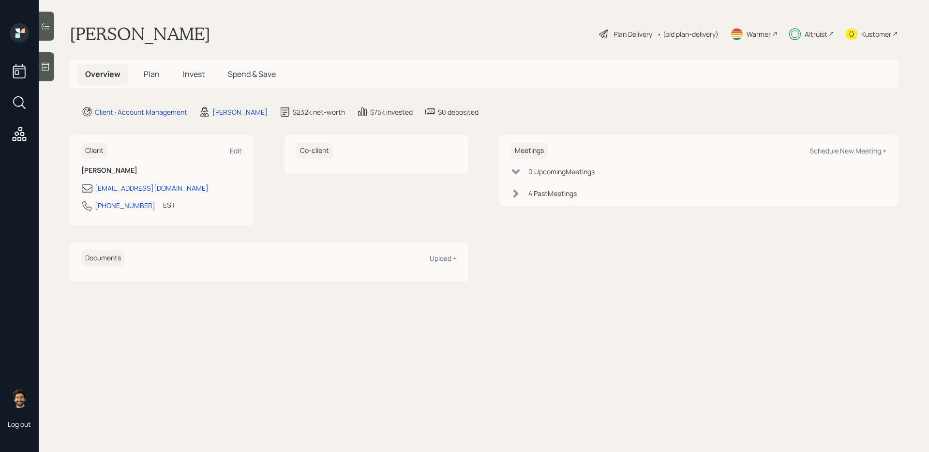 Image resolution: width=929 pixels, height=452 pixels. What do you see at coordinates (847, 150) in the screenshot?
I see `div: Schedule New Meeting +` at bounding box center [847, 150].